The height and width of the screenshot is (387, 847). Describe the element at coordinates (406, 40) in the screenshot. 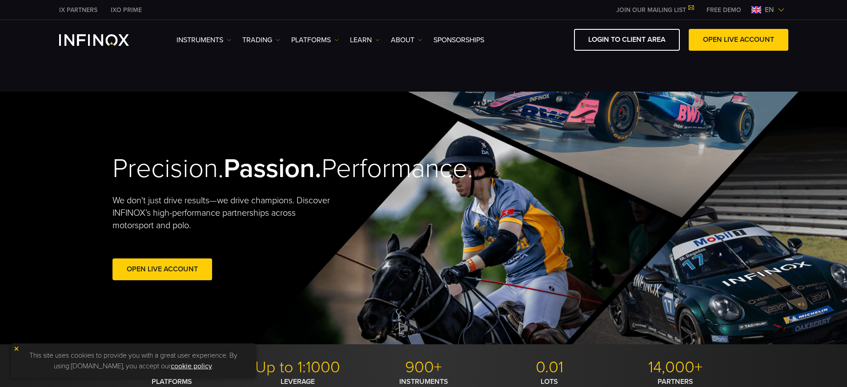

I see `a: ABOUT` at that location.